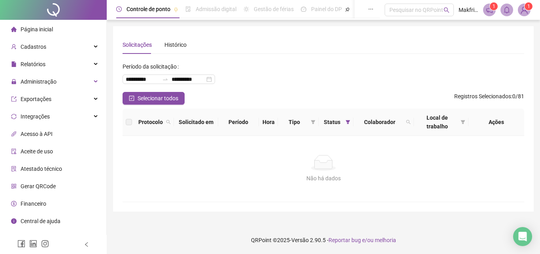  What do you see at coordinates (14, 169) in the screenshot?
I see `span: solution` at bounding box center [14, 169].